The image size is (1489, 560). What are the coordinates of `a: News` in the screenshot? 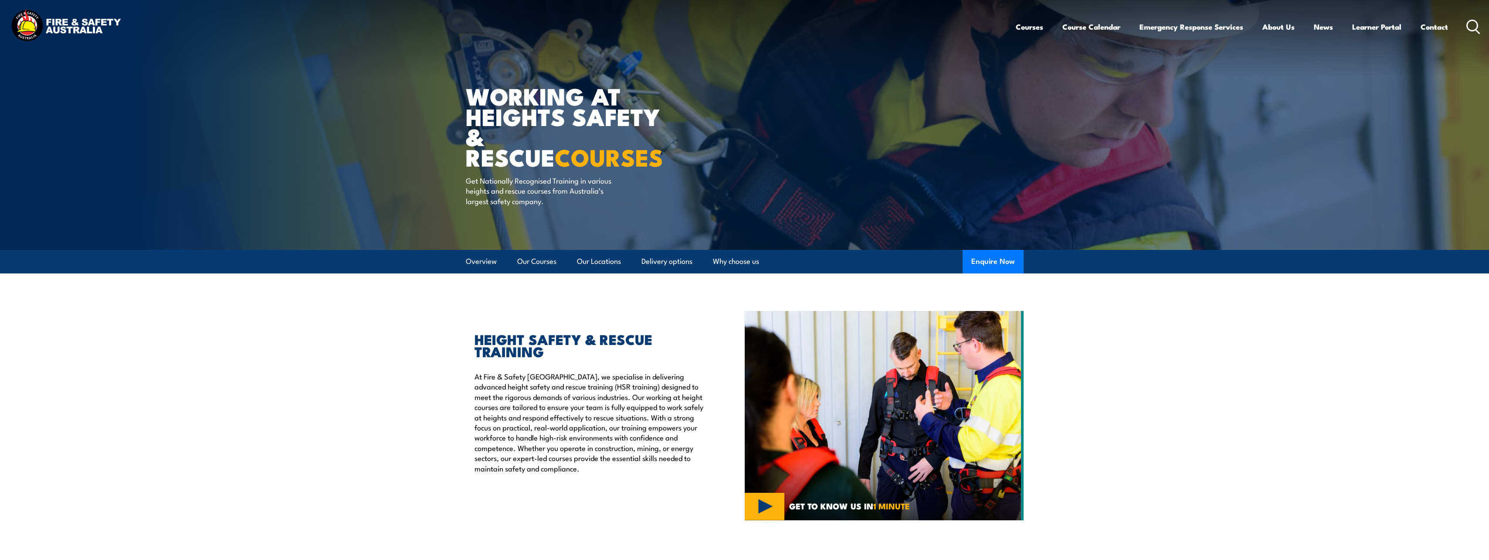 It's located at (1323, 27).